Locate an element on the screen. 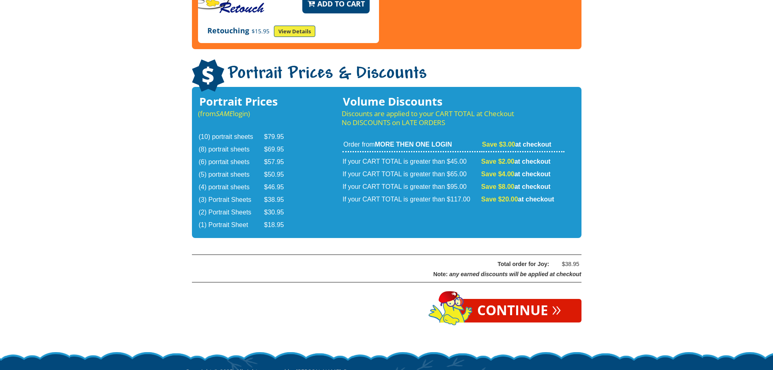 Image resolution: width=773 pixels, height=370 pixels. span: any earned discounts will be applied at checkout is located at coordinates (515, 274).